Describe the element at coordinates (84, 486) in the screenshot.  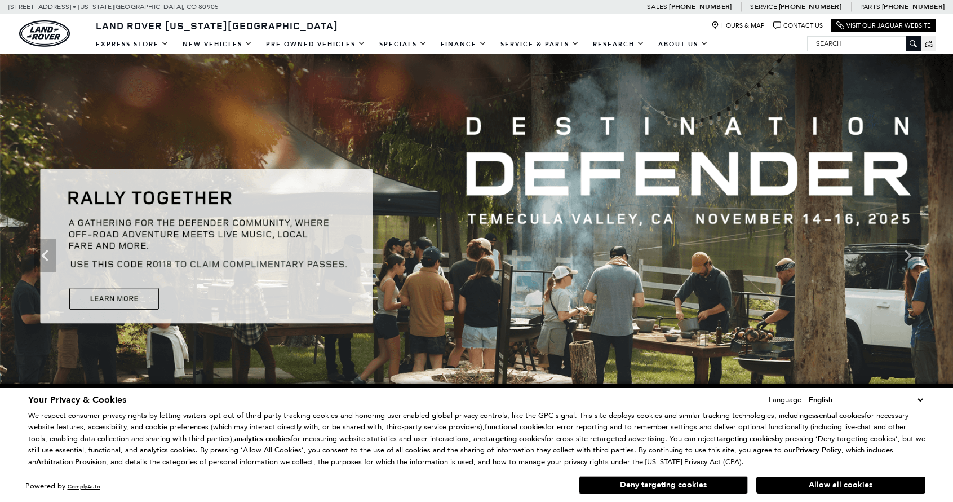
I see `a: ComplyAuto` at that location.